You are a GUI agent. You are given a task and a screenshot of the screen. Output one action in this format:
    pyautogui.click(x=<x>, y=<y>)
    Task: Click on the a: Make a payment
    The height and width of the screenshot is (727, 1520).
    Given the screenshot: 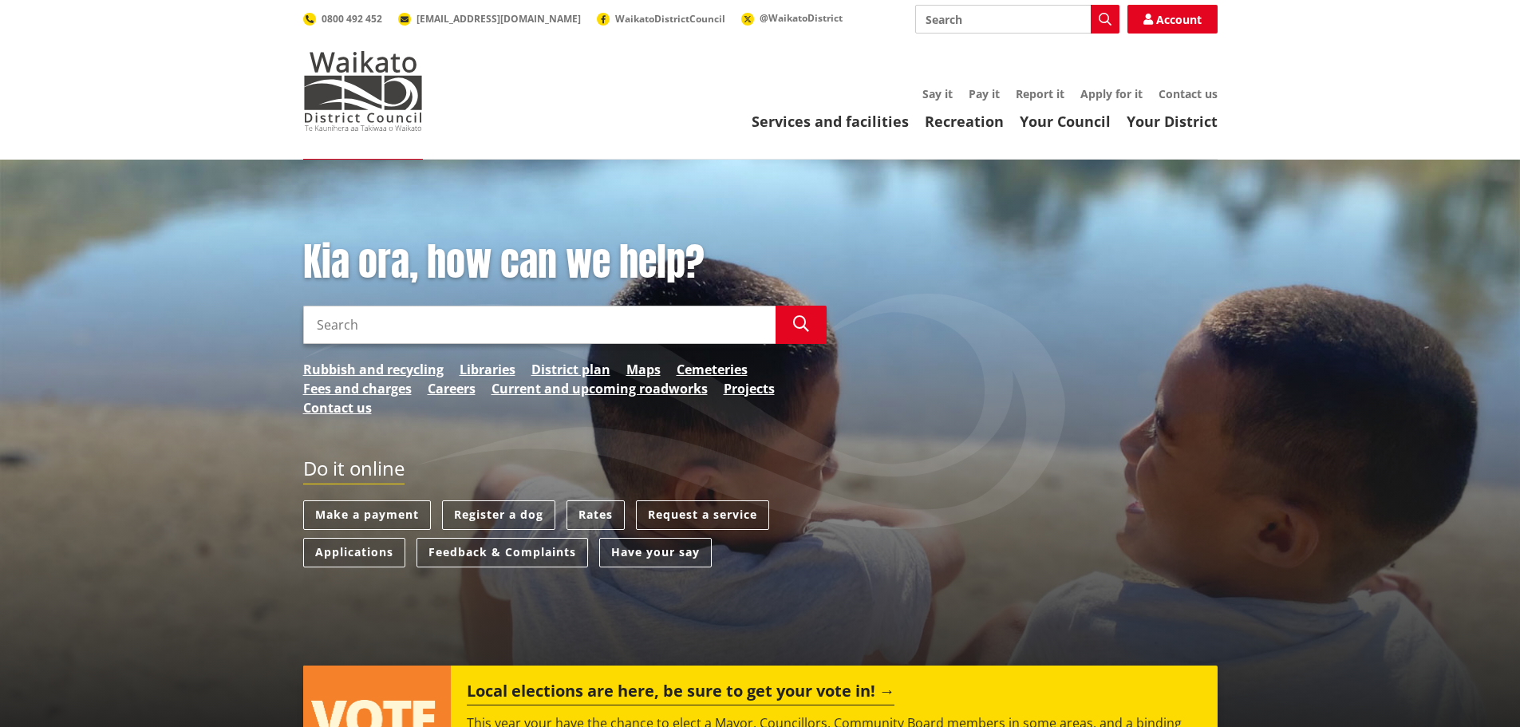 What is the action you would take?
    pyautogui.click(x=367, y=515)
    